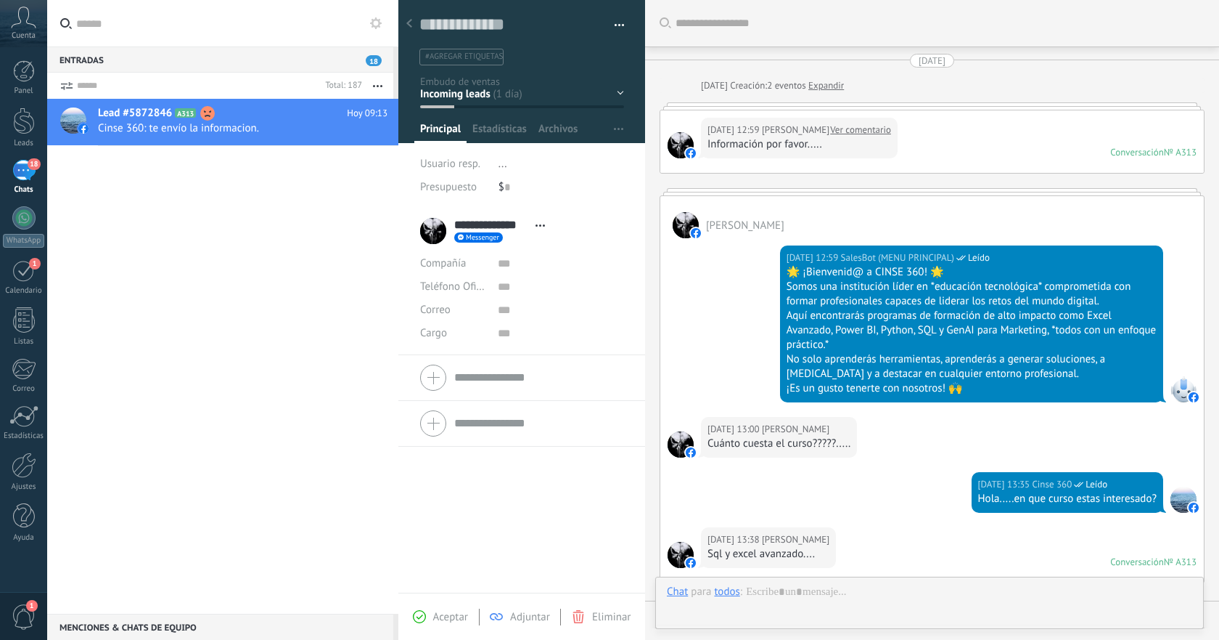  I want to click on div: Chats, so click(24, 189).